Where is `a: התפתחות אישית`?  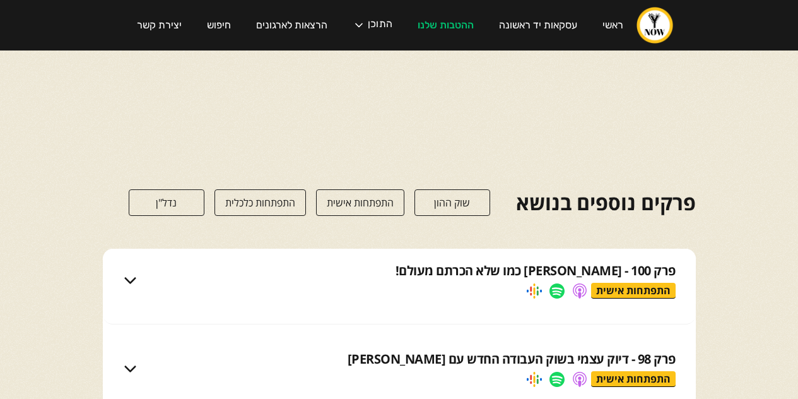
a: התפתחות אישית is located at coordinates (360, 203).